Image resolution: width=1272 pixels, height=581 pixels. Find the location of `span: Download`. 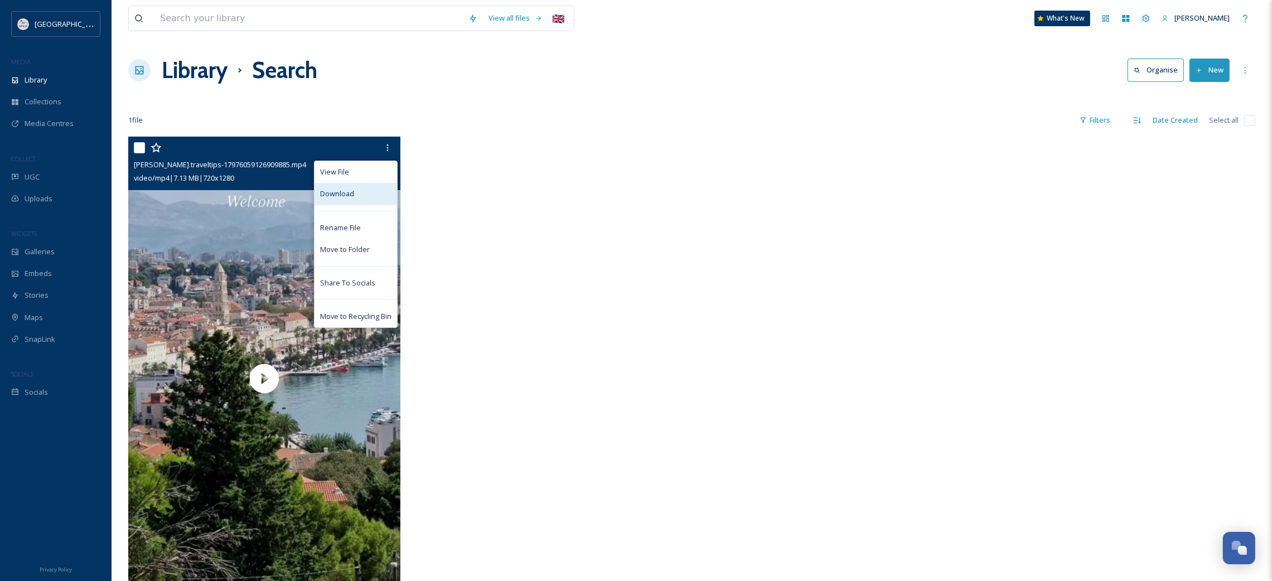

span: Download is located at coordinates (337, 194).